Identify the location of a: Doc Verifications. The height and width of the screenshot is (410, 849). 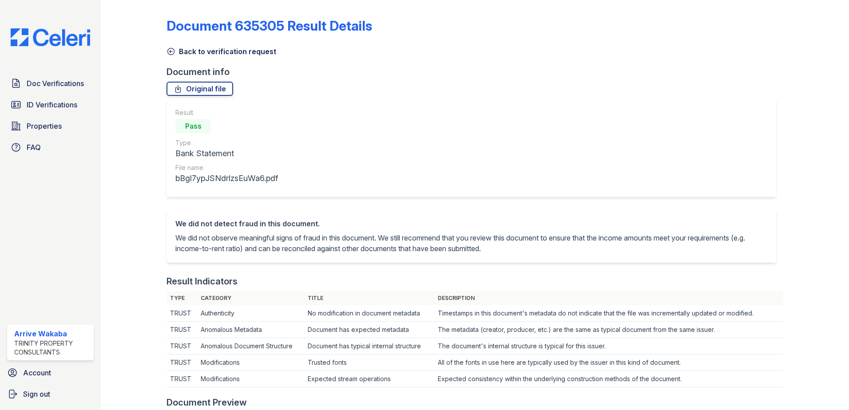
(50, 83).